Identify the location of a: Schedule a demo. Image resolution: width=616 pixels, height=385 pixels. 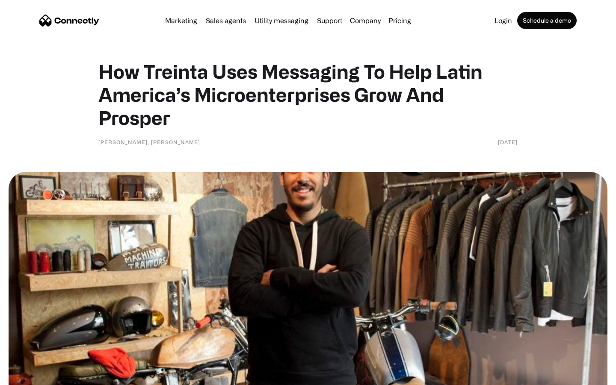
(547, 21).